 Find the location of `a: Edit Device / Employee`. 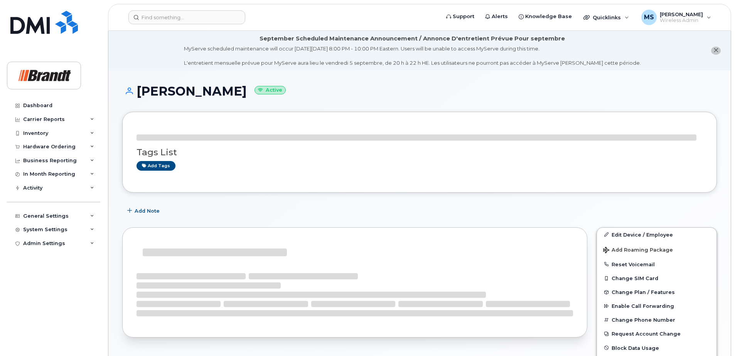

a: Edit Device / Employee is located at coordinates (657, 235).